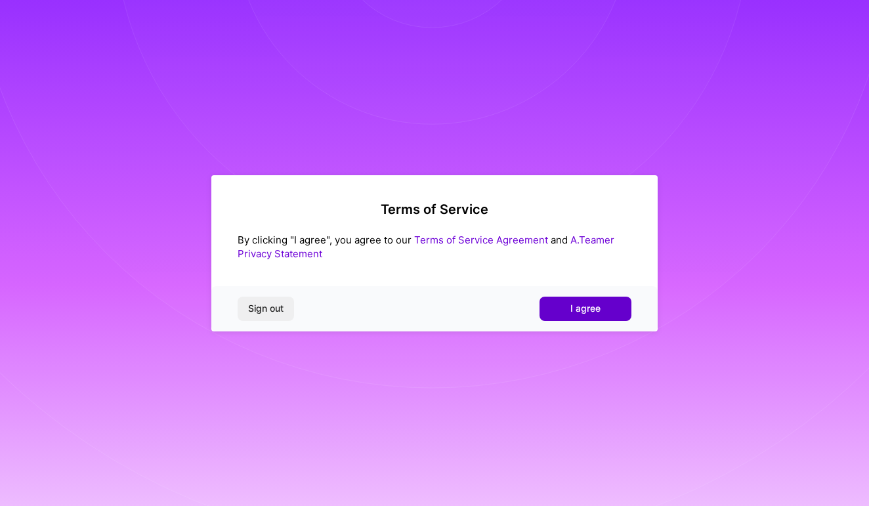 This screenshot has height=506, width=869. Describe the element at coordinates (435, 209) in the screenshot. I see `h2: Terms of Service` at that location.